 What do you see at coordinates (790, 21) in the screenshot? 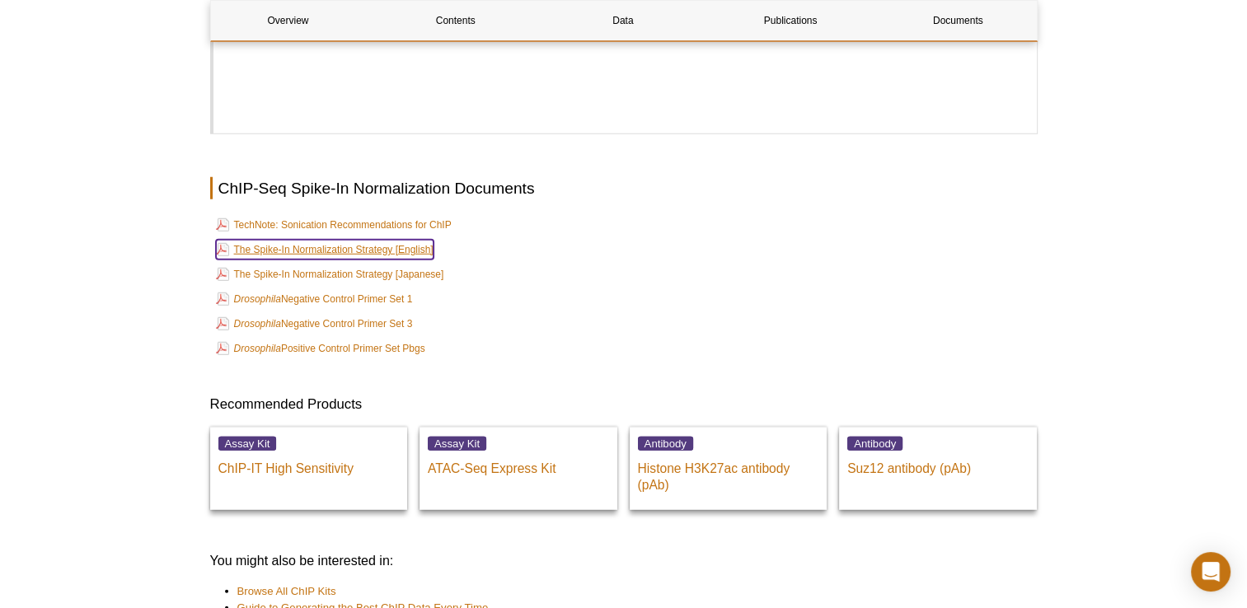
I see `a: Publications` at bounding box center [790, 21].